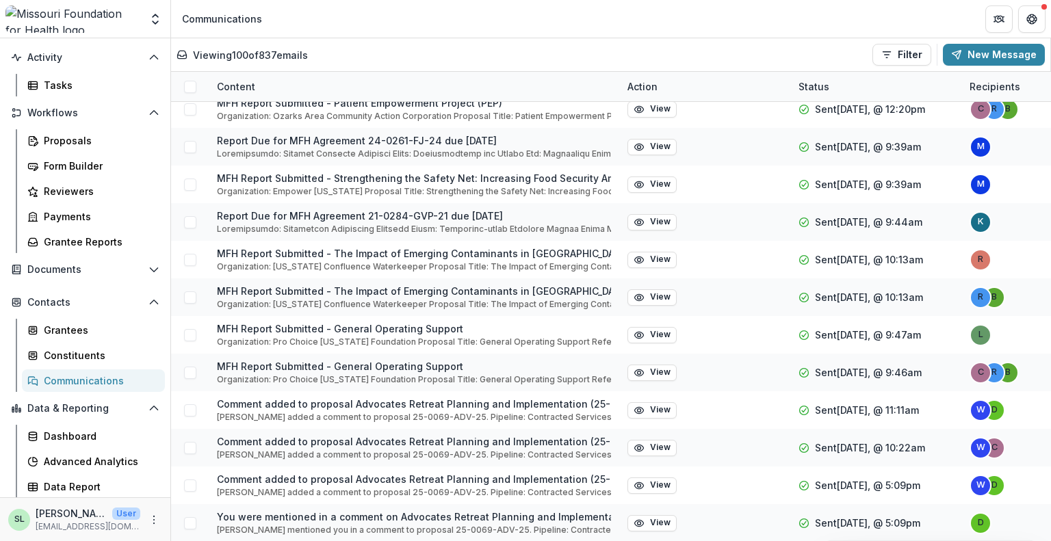  Describe the element at coordinates (93, 330) in the screenshot. I see `a: Grantees` at that location.